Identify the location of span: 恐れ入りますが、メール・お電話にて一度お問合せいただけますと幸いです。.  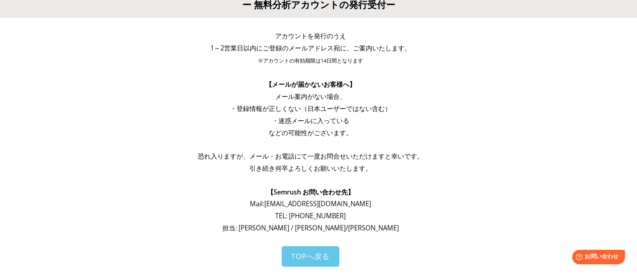
(311, 156).